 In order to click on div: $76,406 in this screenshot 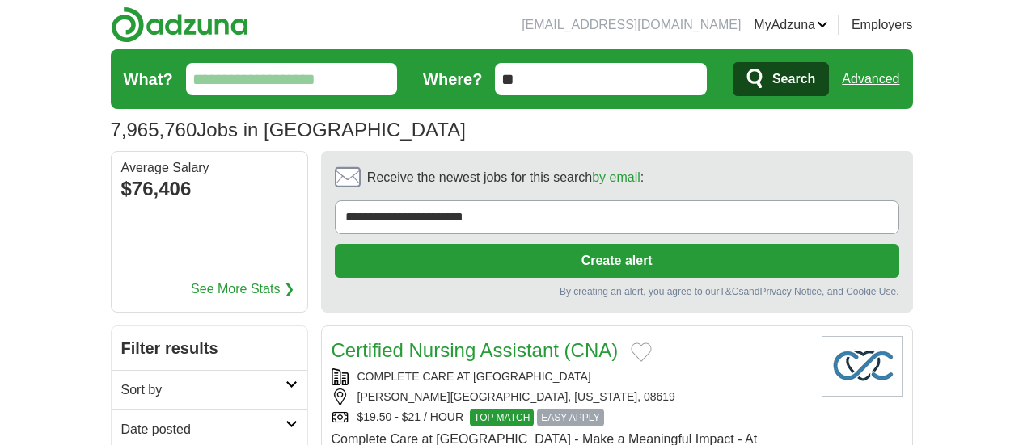, I will do `click(209, 189)`.